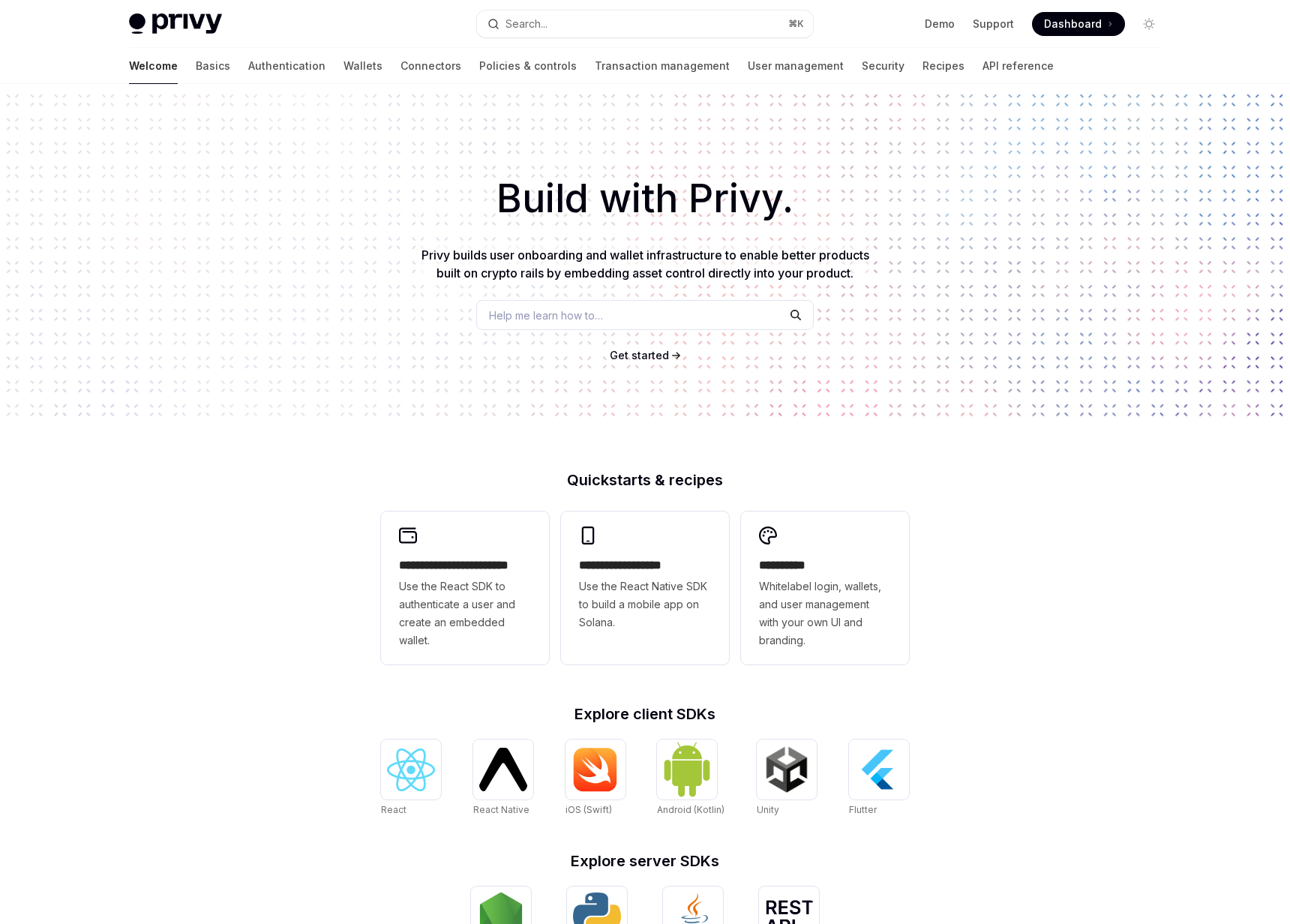 Image resolution: width=1290 pixels, height=924 pixels. I want to click on a: Security, so click(882, 66).